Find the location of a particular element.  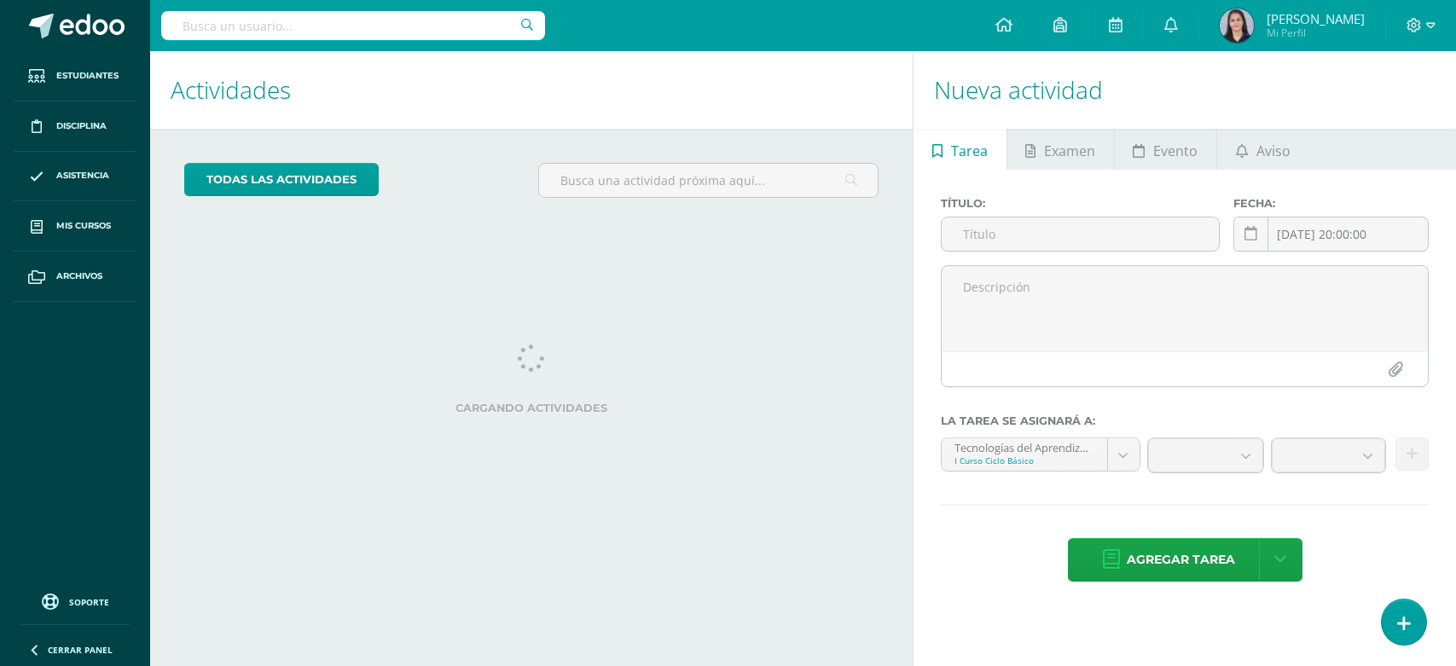

a: Estudiantes is located at coordinates (75, 76).